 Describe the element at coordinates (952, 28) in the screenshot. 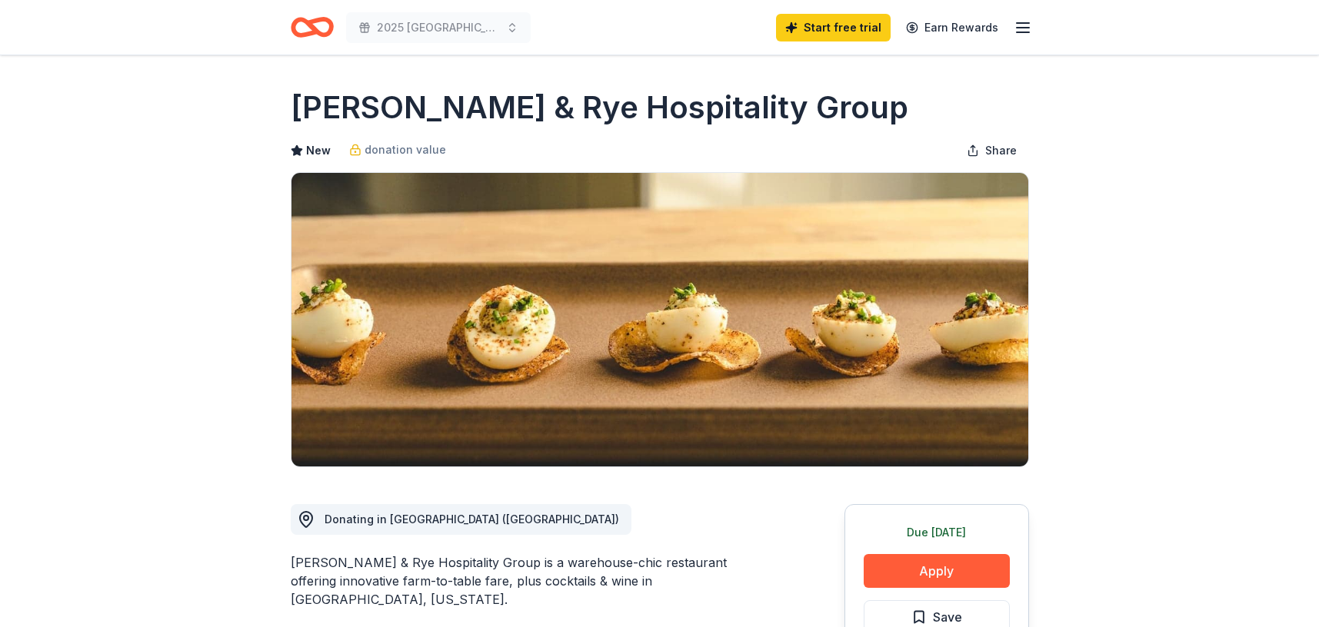

I see `a: Earn Rewards` at that location.